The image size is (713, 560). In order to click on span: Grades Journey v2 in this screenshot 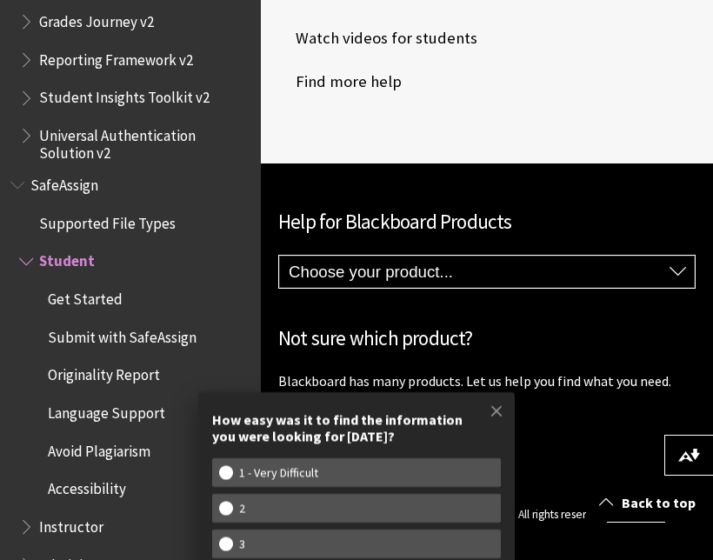, I will do `click(97, 18)`.